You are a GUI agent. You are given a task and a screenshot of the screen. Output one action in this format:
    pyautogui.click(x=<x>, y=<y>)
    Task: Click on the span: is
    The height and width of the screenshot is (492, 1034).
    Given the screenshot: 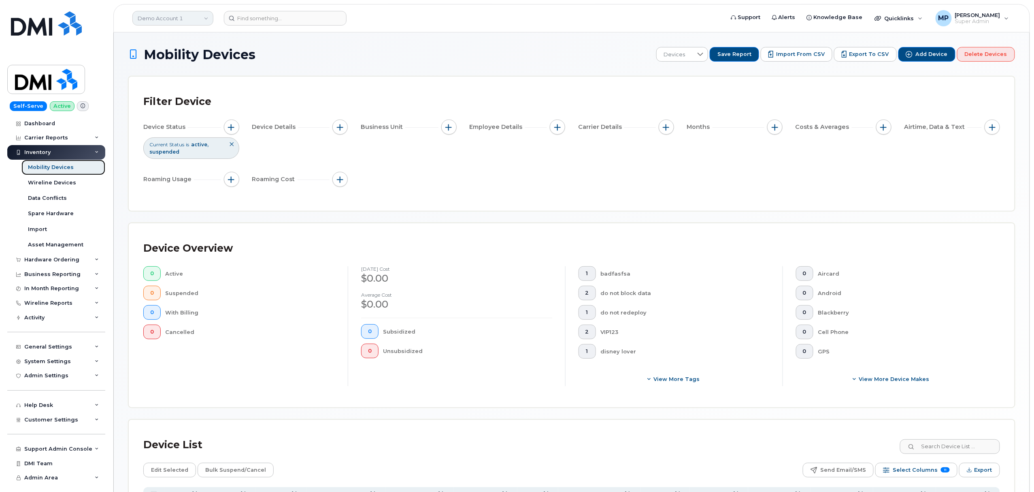 What is the action you would take?
    pyautogui.click(x=187, y=144)
    